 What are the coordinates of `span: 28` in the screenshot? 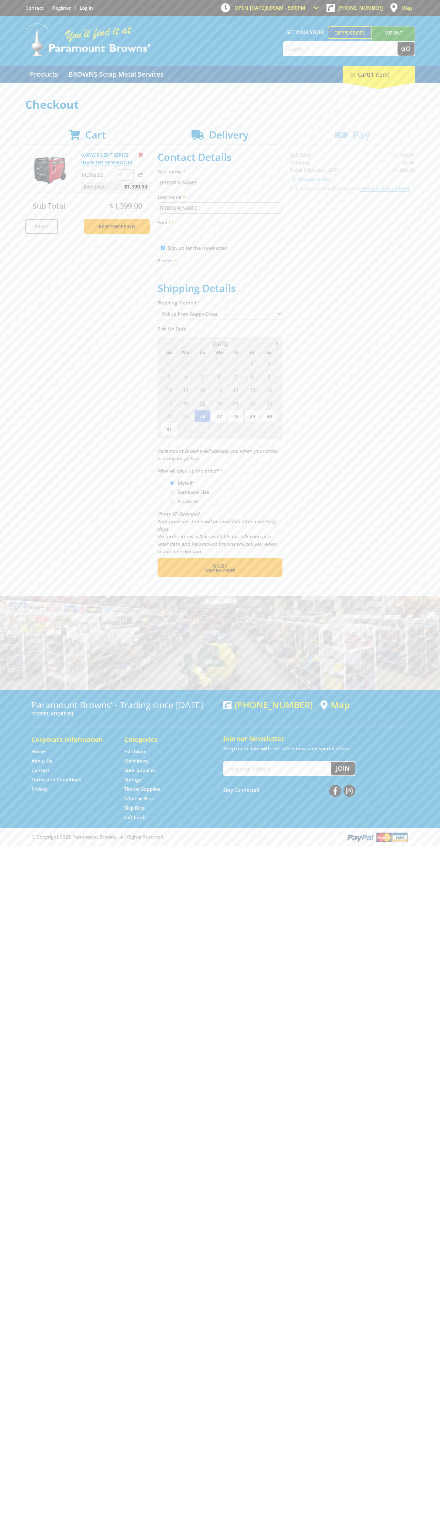 It's located at (185, 363).